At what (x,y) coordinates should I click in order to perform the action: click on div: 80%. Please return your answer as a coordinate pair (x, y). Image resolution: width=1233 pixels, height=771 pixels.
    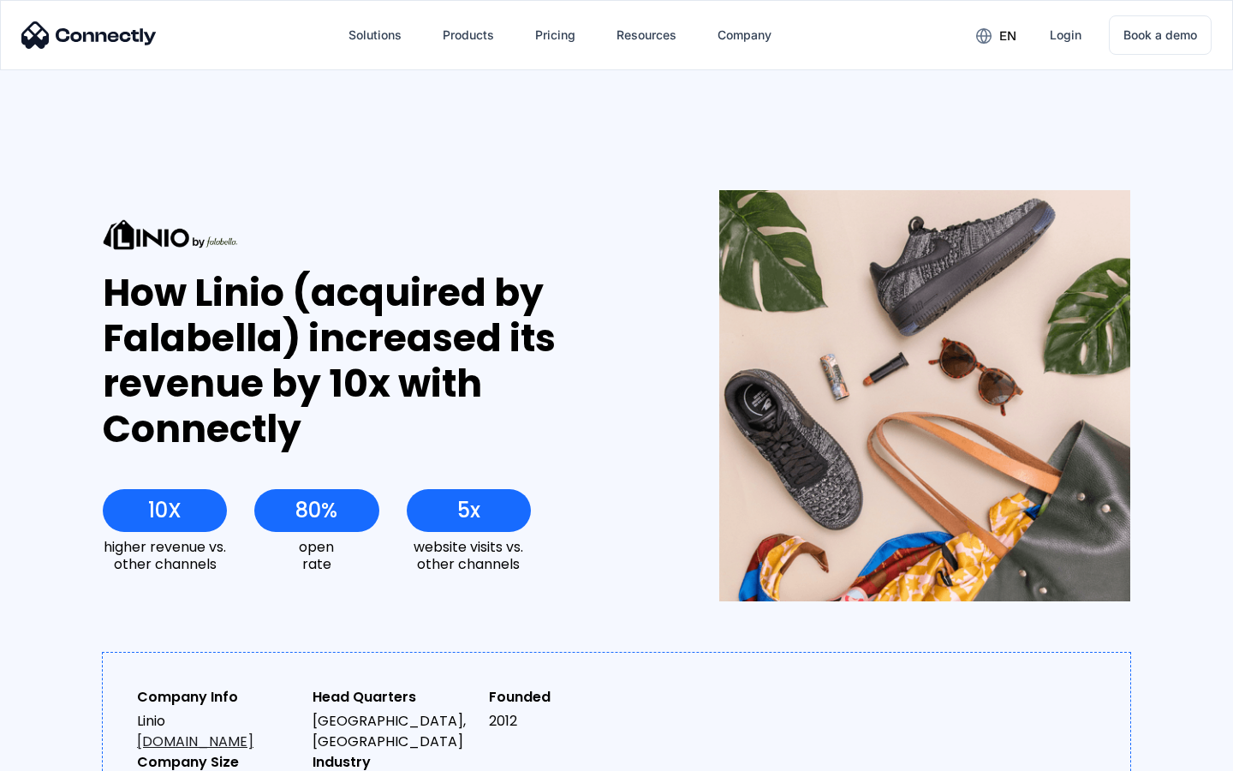
    Looking at the image, I should click on (316, 511).